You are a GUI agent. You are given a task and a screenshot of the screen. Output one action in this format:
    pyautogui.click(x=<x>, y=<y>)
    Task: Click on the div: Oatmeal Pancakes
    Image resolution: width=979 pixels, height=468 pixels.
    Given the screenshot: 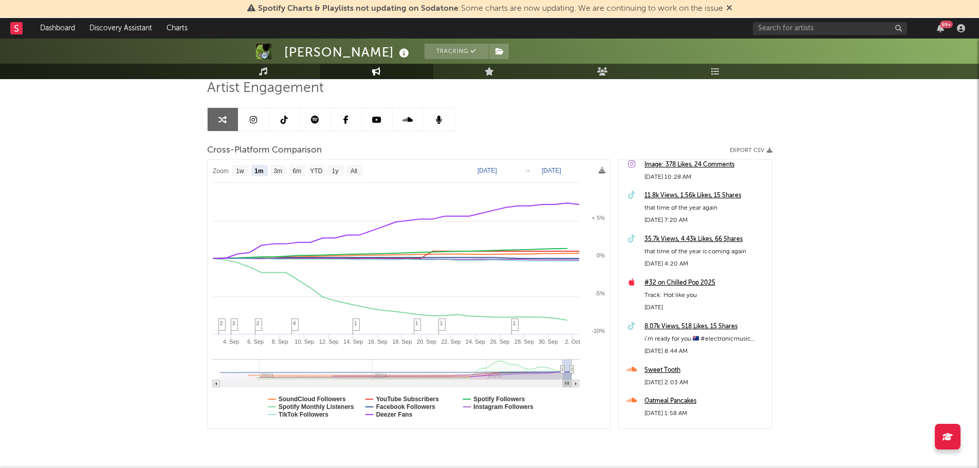 What is the action you would take?
    pyautogui.click(x=706, y=401)
    